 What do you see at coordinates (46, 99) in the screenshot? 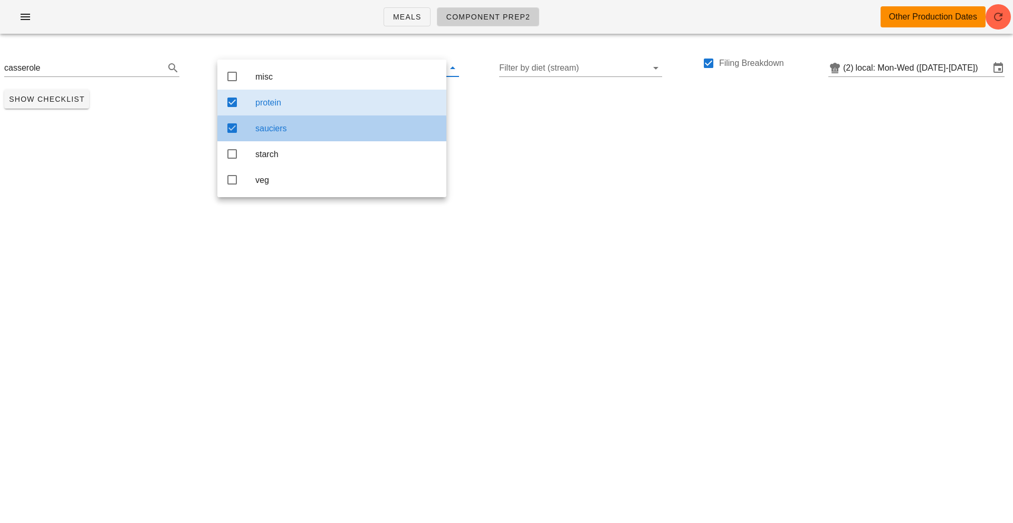
I see `span: Show Checklist` at bounding box center [46, 99].